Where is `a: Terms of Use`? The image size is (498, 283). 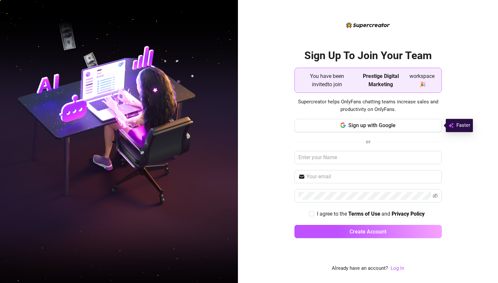 a: Terms of Use is located at coordinates (364, 214).